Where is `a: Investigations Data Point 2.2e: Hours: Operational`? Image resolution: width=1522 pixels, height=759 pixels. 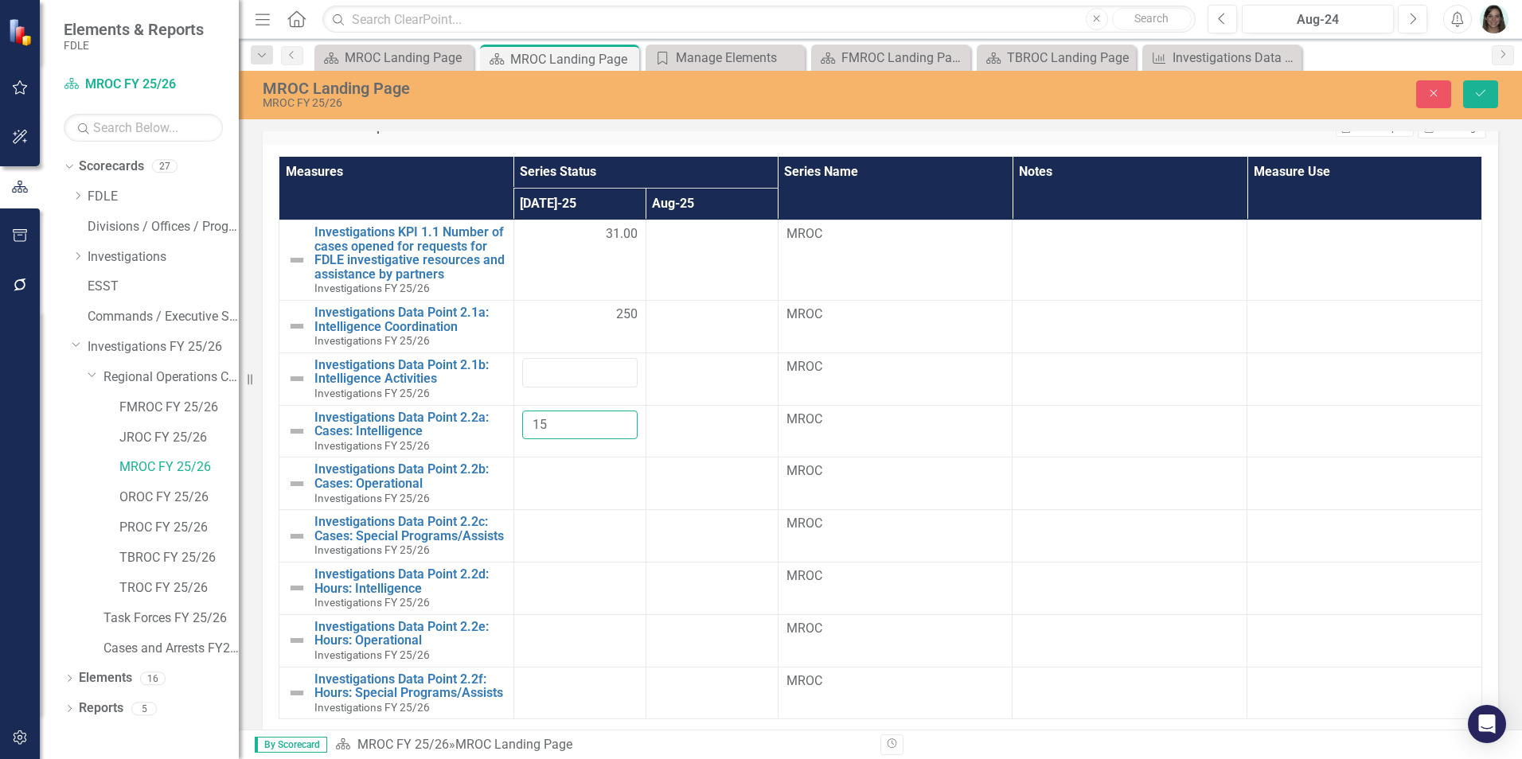
a: Investigations Data Point 2.2e: Hours: Operational is located at coordinates (410, 633).